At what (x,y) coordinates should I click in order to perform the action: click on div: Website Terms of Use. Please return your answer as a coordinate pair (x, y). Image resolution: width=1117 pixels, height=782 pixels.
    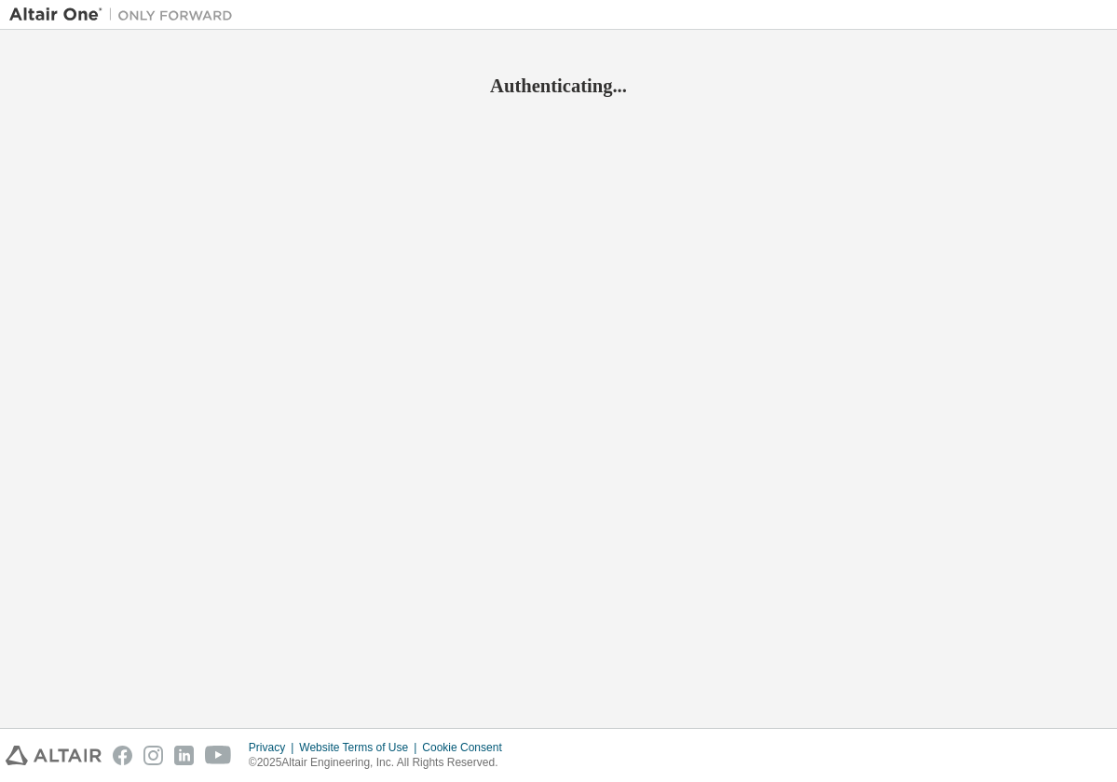
    Looking at the image, I should click on (361, 747).